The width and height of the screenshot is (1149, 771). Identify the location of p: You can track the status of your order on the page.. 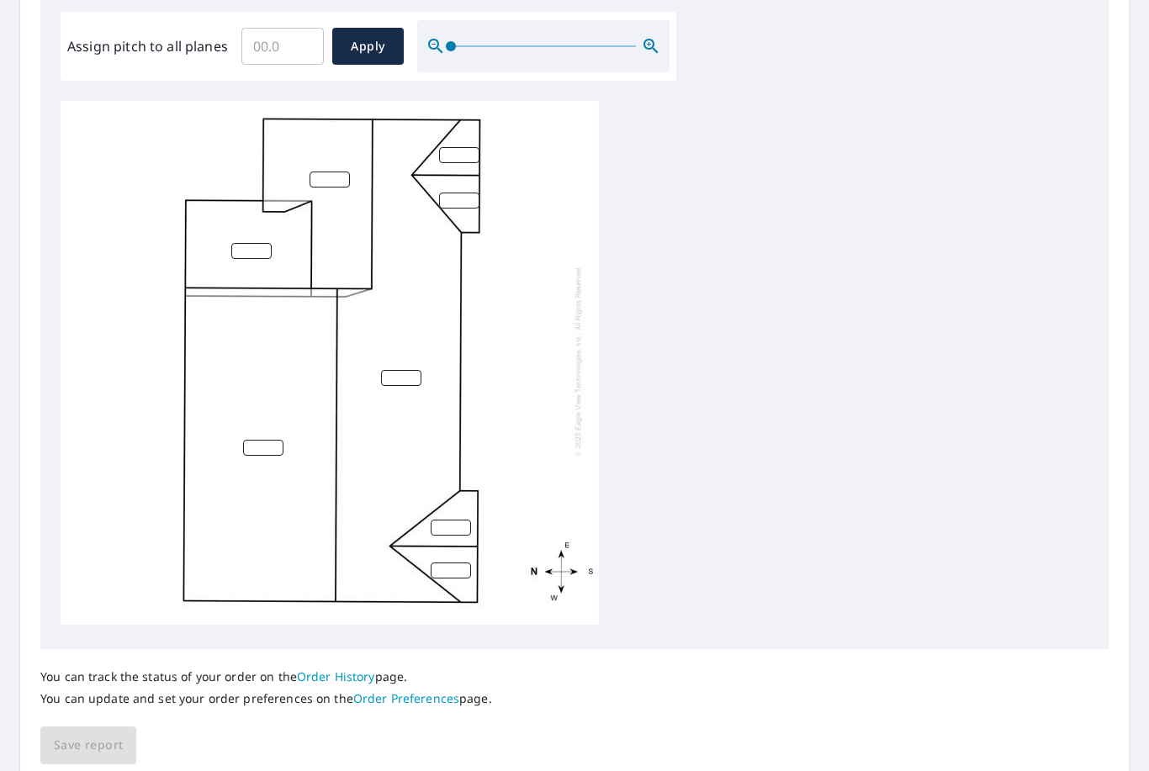
(266, 677).